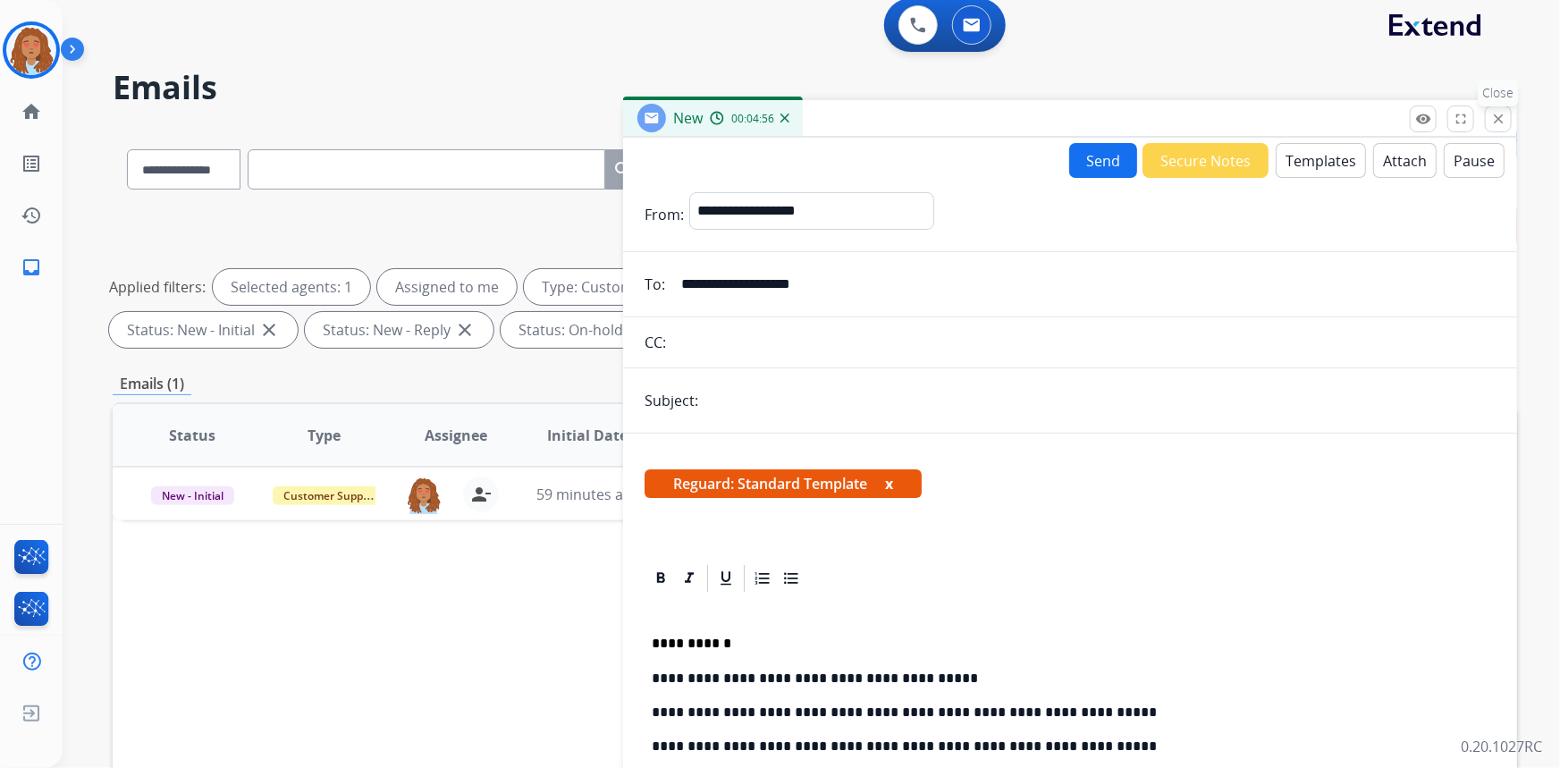 This screenshot has width=1560, height=768. I want to click on span: Customer Support, so click(331, 495).